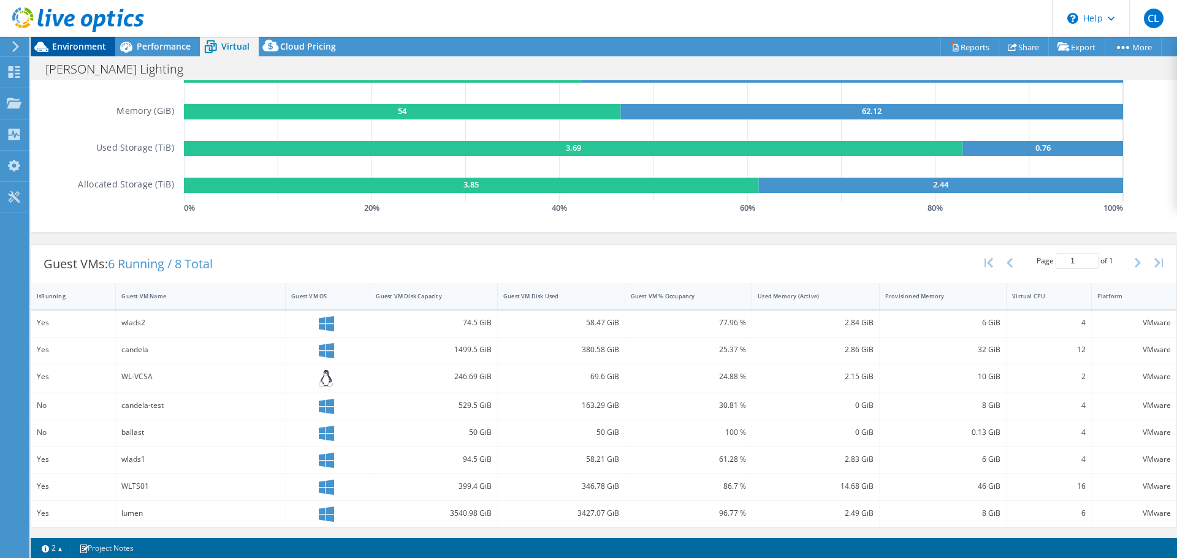 The height and width of the screenshot is (558, 1177). What do you see at coordinates (200, 406) in the screenshot?
I see `div: candela-test` at bounding box center [200, 406].